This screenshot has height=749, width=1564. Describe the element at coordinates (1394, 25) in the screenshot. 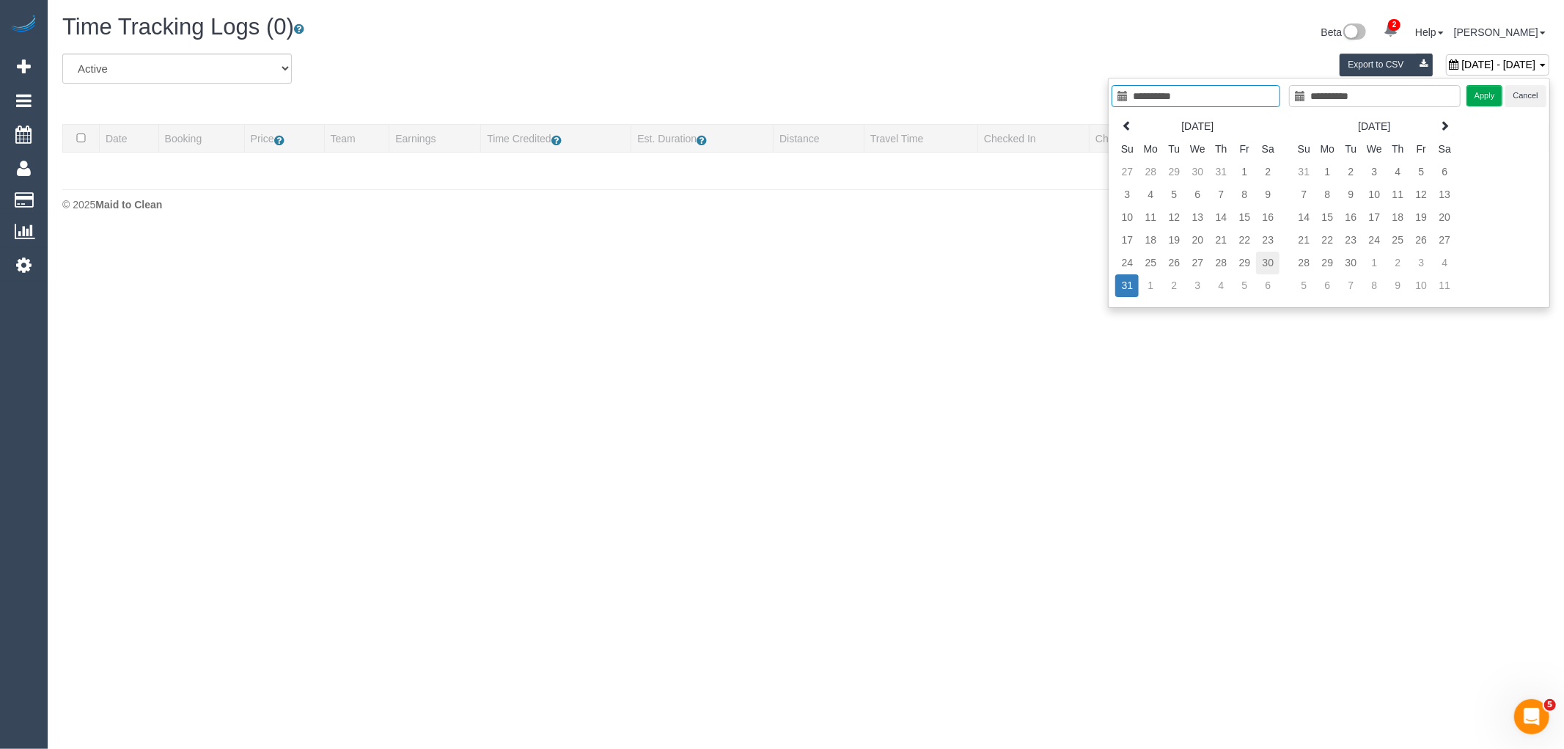

I see `span: 2` at that location.